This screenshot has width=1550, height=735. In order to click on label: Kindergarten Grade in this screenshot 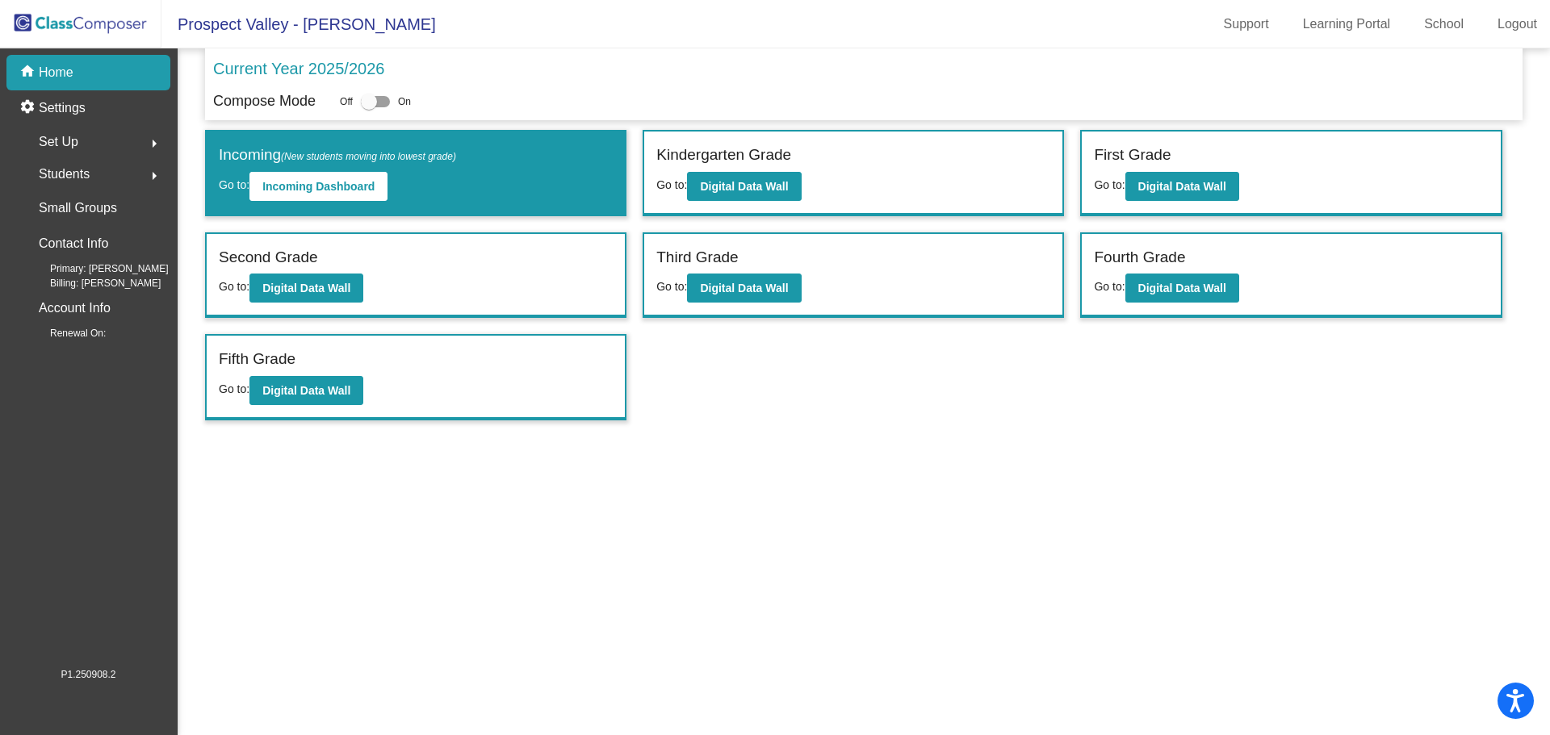, I will do `click(723, 155)`.